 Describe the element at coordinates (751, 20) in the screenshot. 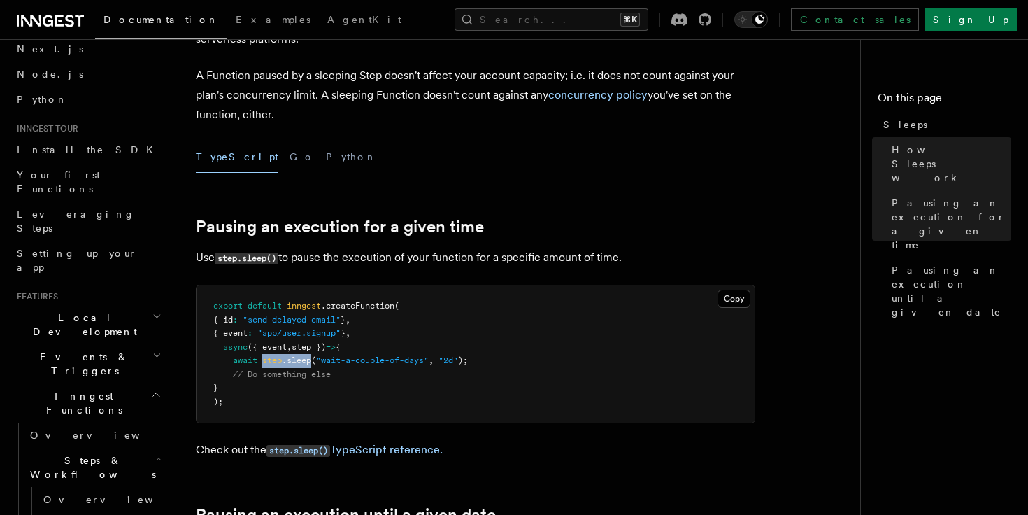

I see `button: Toggle dark mode` at that location.